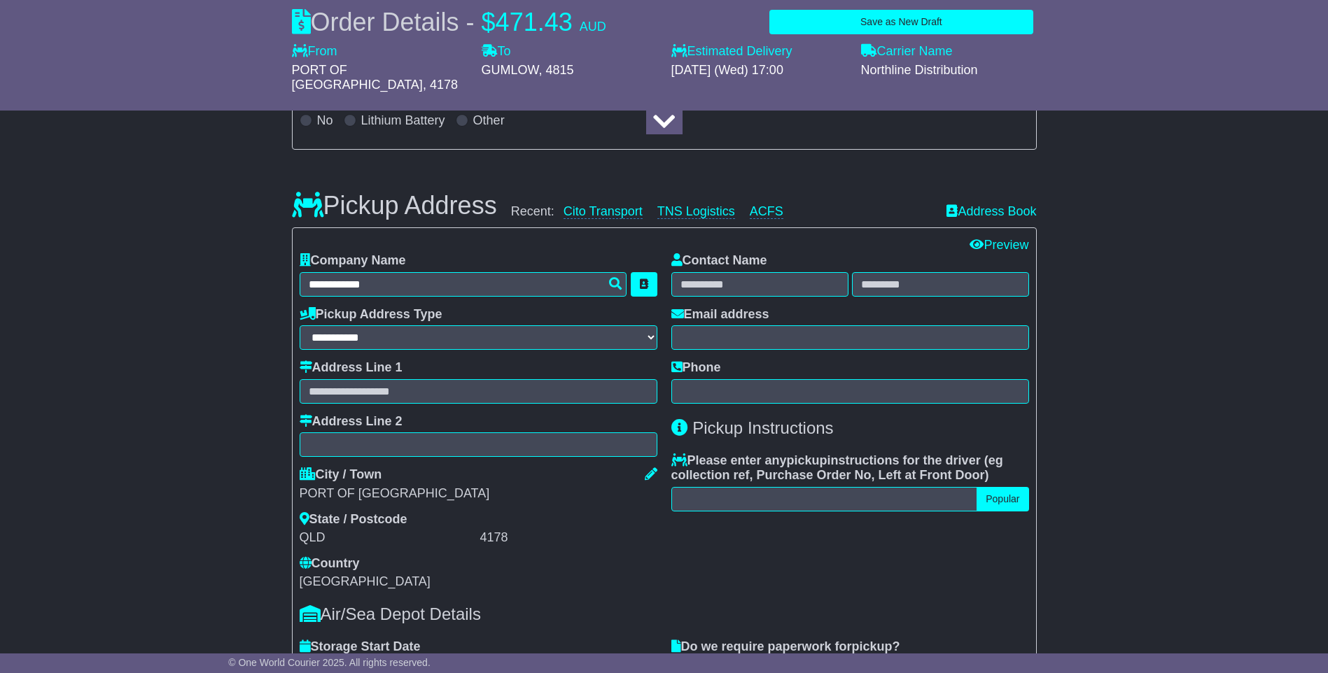 The width and height of the screenshot is (1328, 673). Describe the element at coordinates (696, 368) in the screenshot. I see `label: Phone` at that location.